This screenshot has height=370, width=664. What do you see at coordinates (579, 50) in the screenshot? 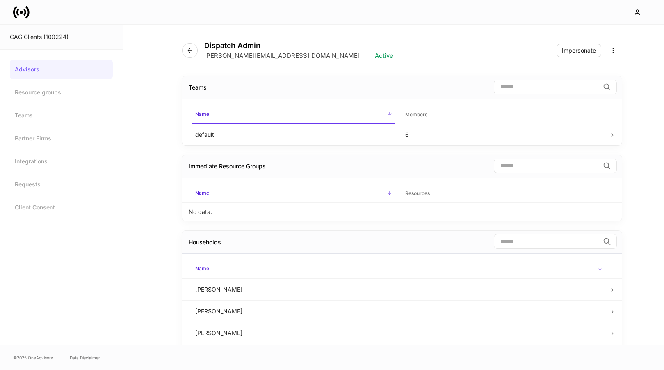
I see `div: Impersonate` at bounding box center [579, 50].